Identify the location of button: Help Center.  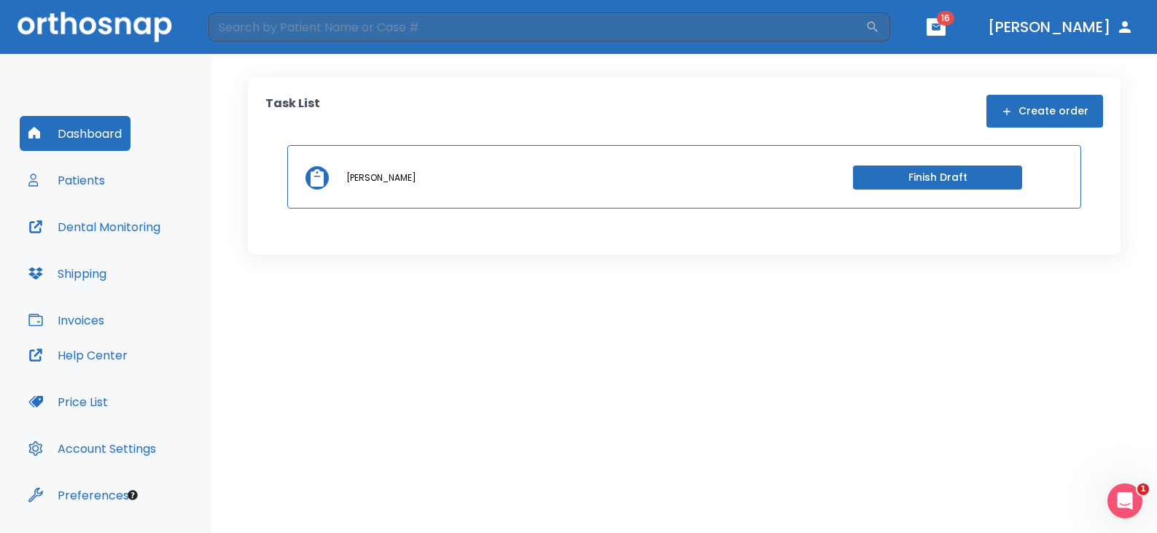
(78, 355).